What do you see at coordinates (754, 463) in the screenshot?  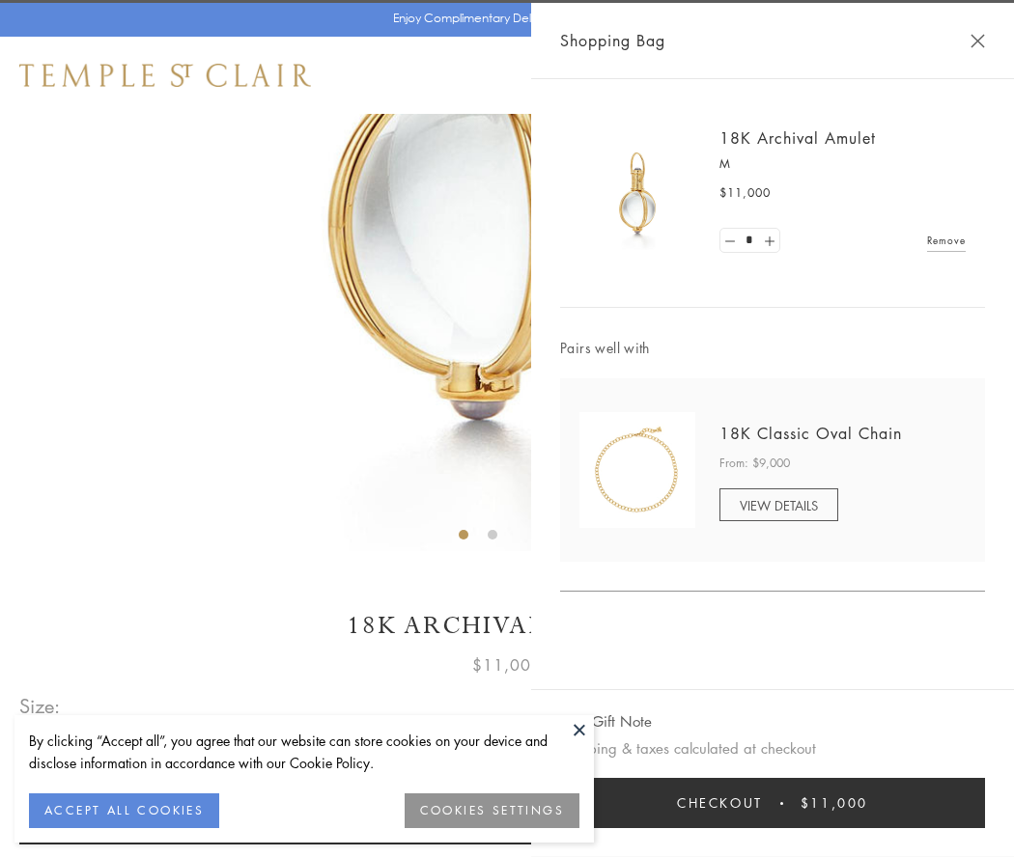 I see `span: From: $9,000` at bounding box center [754, 463].